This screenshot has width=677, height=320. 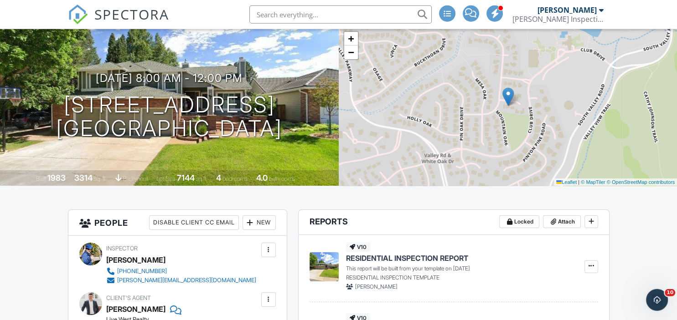 What do you see at coordinates (177, 223) in the screenshot?
I see `h3: People` at bounding box center [177, 223].